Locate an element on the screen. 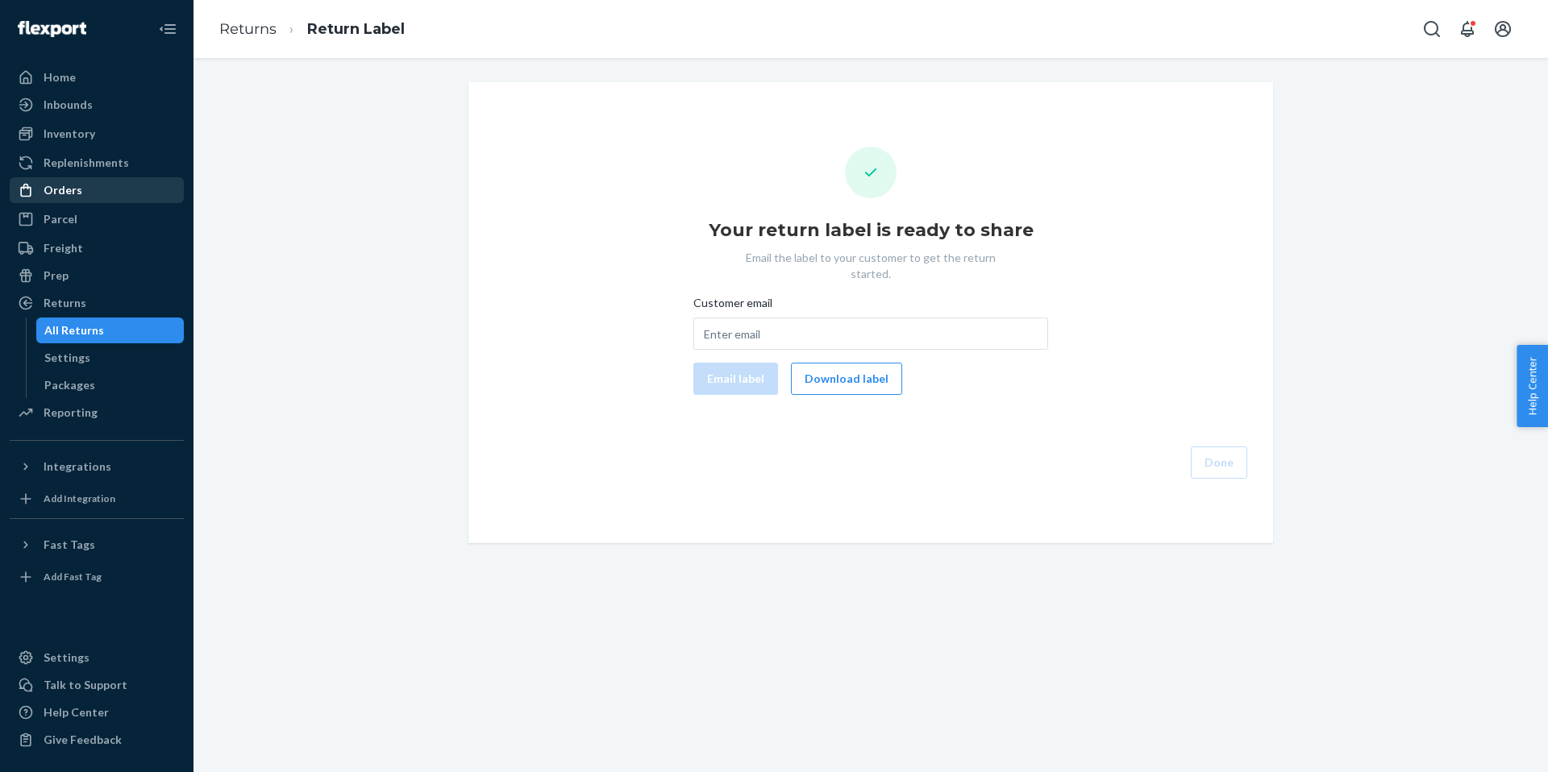 The width and height of the screenshot is (1548, 772). a: Parcel is located at coordinates (97, 219).